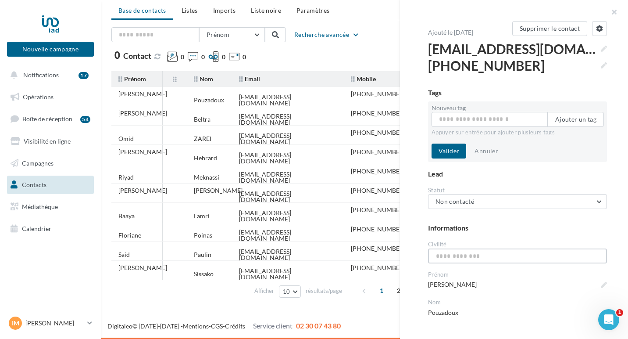 The height and width of the screenshot is (339, 628). What do you see at coordinates (85, 119) in the screenshot?
I see `div: 54` at bounding box center [85, 119].